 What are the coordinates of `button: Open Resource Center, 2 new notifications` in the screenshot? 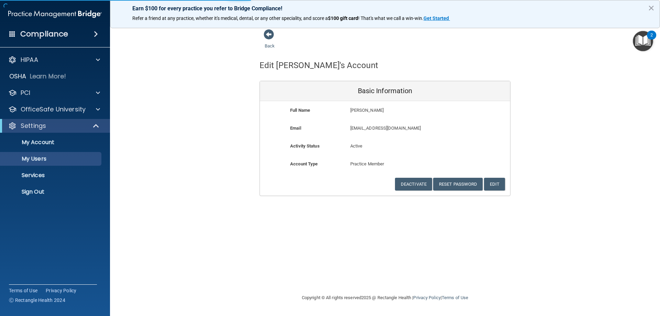 It's located at (643, 41).